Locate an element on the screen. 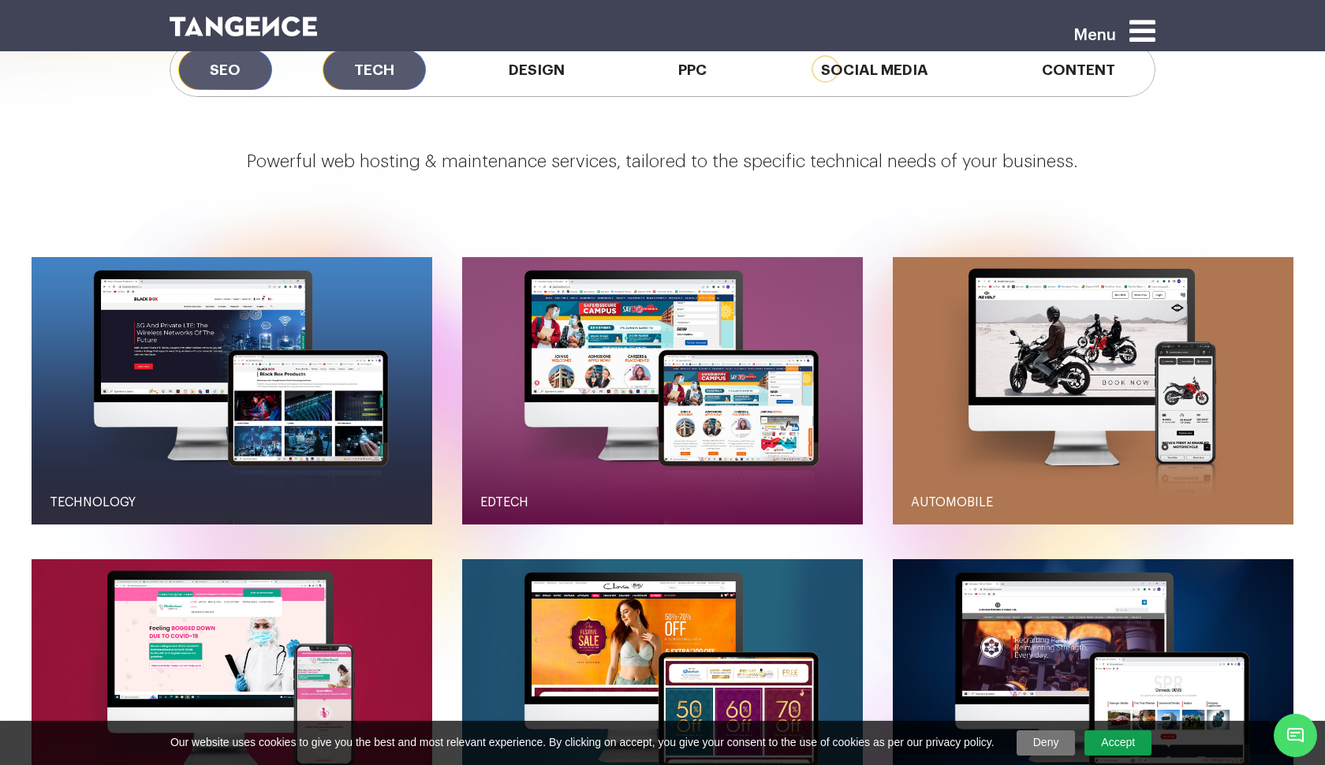  span: Chat Widget is located at coordinates (1295, 735).